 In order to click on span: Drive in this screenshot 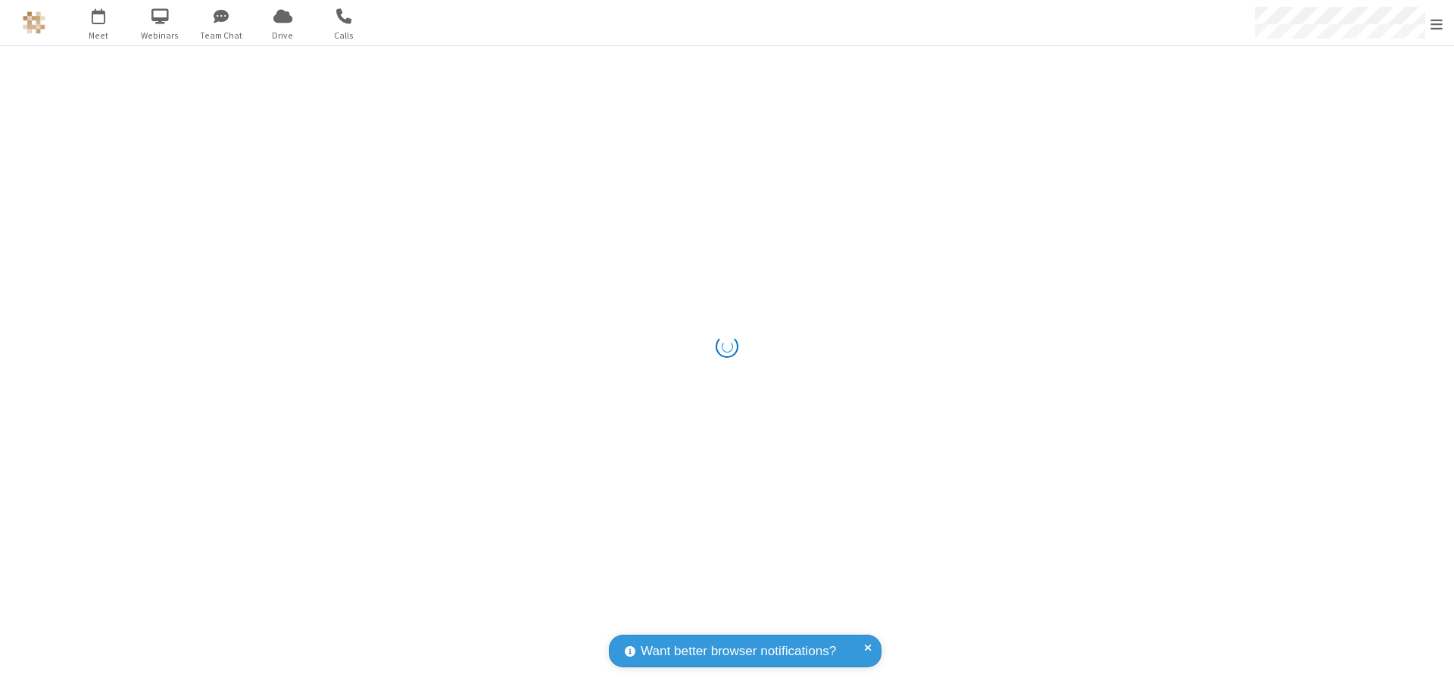, I will do `click(282, 36)`.